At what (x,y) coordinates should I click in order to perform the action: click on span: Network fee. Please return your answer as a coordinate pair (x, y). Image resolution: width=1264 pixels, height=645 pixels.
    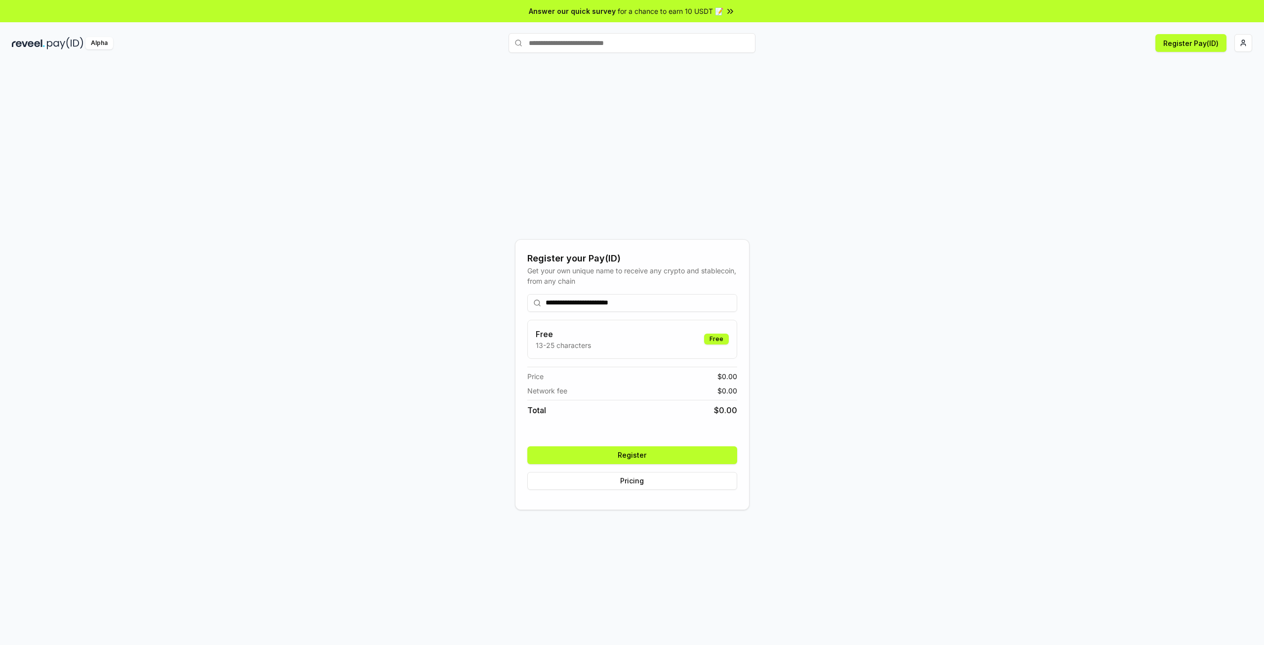
    Looking at the image, I should click on (547, 390).